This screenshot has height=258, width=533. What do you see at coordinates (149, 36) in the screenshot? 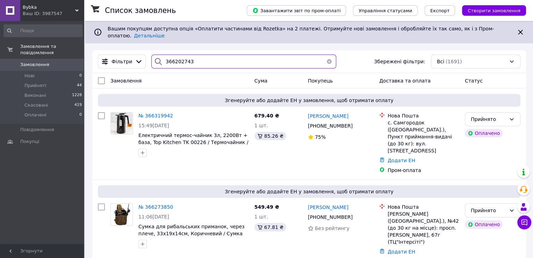
I see `a: Детальніше` at bounding box center [149, 36].